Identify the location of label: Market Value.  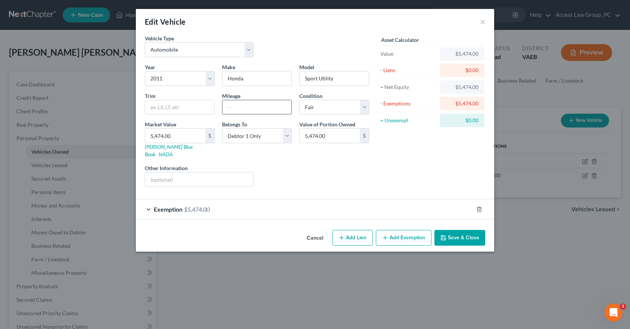
(161, 124).